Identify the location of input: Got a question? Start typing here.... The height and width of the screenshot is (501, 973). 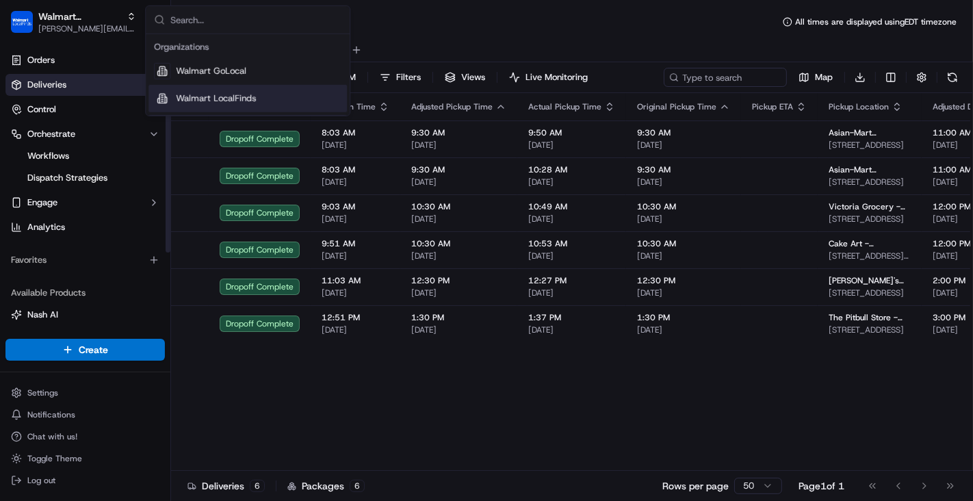
(141, 94).